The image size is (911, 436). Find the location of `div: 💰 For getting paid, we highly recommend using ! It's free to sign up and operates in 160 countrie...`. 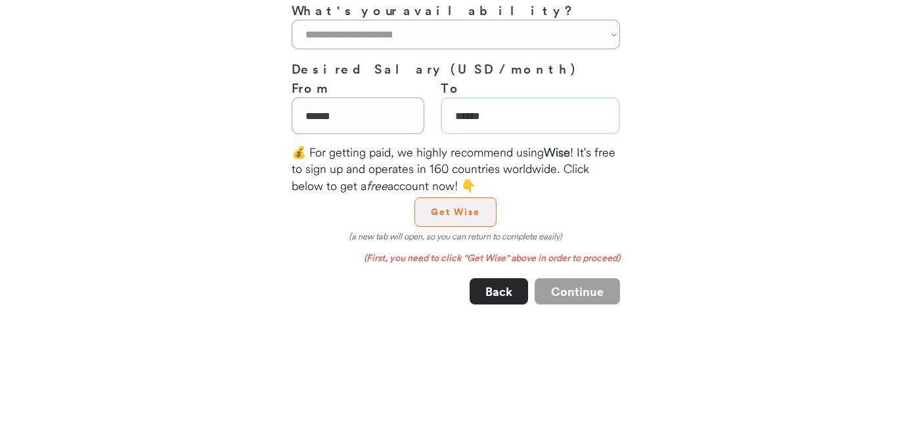

div: 💰 For getting paid, we highly recommend using ! It's free to sign up and operates in 160 countrie... is located at coordinates (456, 169).